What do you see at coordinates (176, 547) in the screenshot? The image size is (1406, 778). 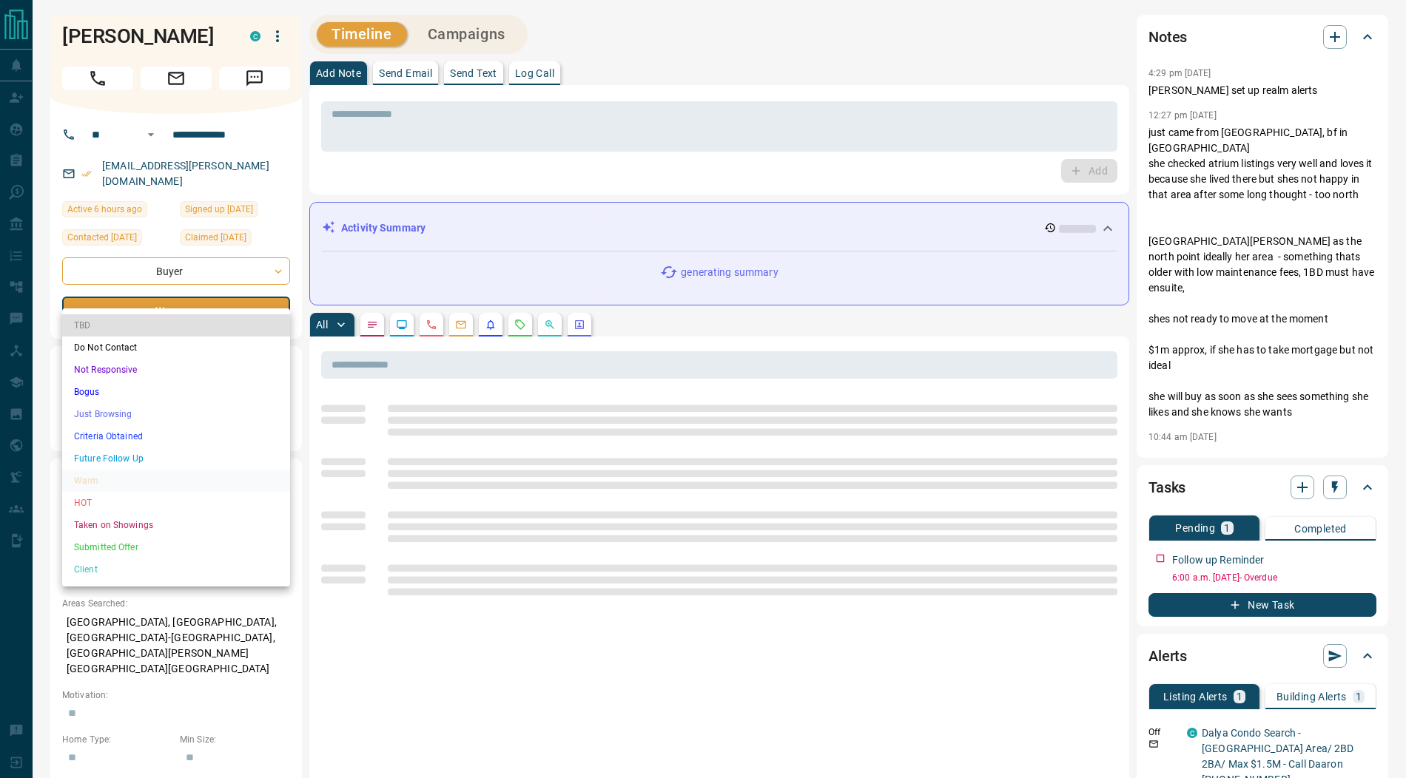 I see `li: Submitted Offer` at bounding box center [176, 547].